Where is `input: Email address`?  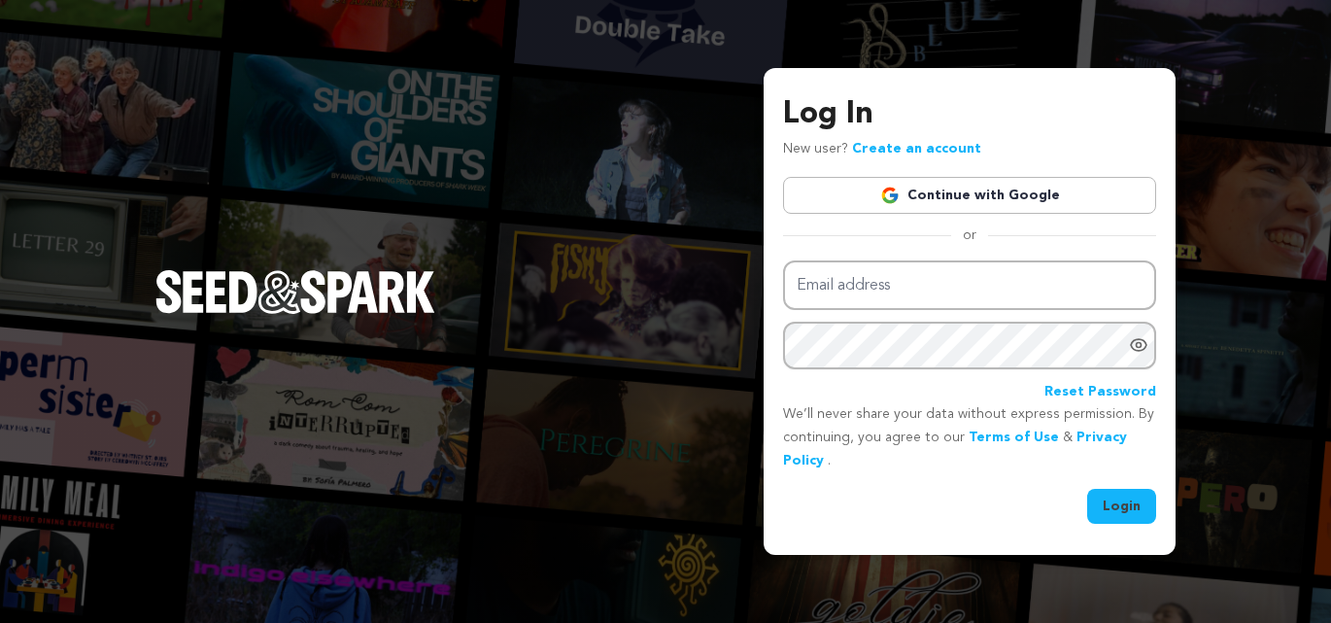
input: Email address is located at coordinates (969, 285).